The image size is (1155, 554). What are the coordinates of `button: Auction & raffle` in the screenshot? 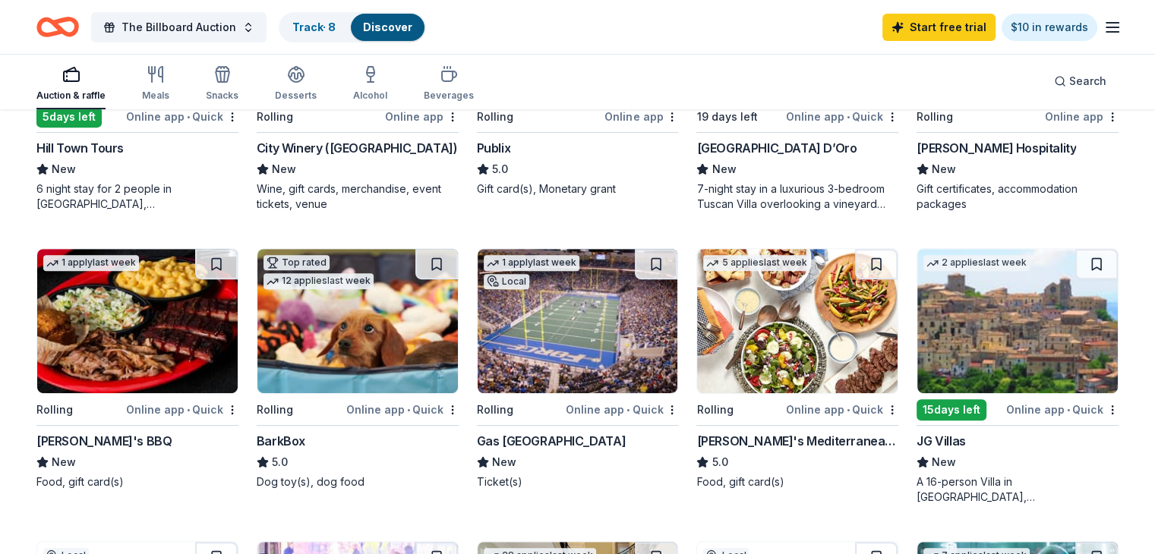 It's located at (71, 84).